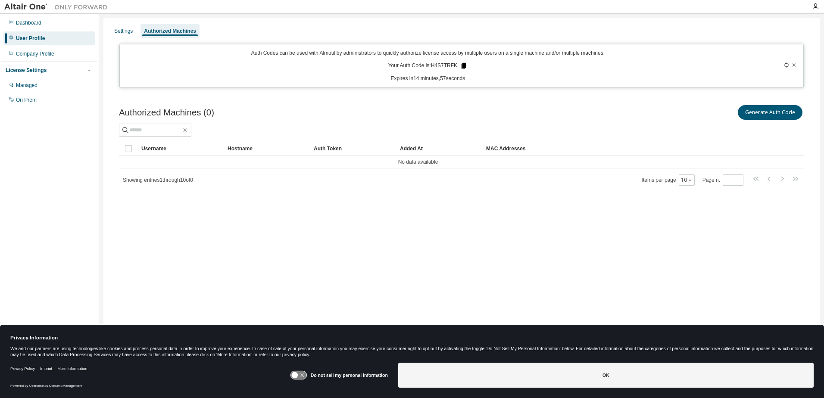 The image size is (824, 398). Describe the element at coordinates (30, 38) in the screenshot. I see `div: User Profile` at that location.